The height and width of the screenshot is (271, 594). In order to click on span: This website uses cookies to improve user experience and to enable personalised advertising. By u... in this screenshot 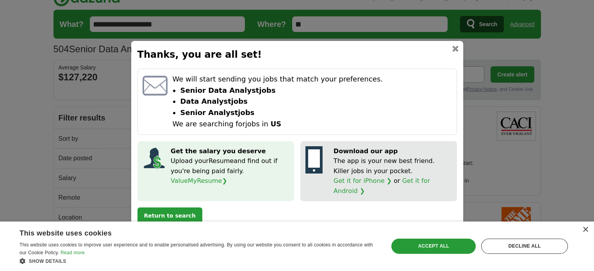, I will do `click(196, 249)`.